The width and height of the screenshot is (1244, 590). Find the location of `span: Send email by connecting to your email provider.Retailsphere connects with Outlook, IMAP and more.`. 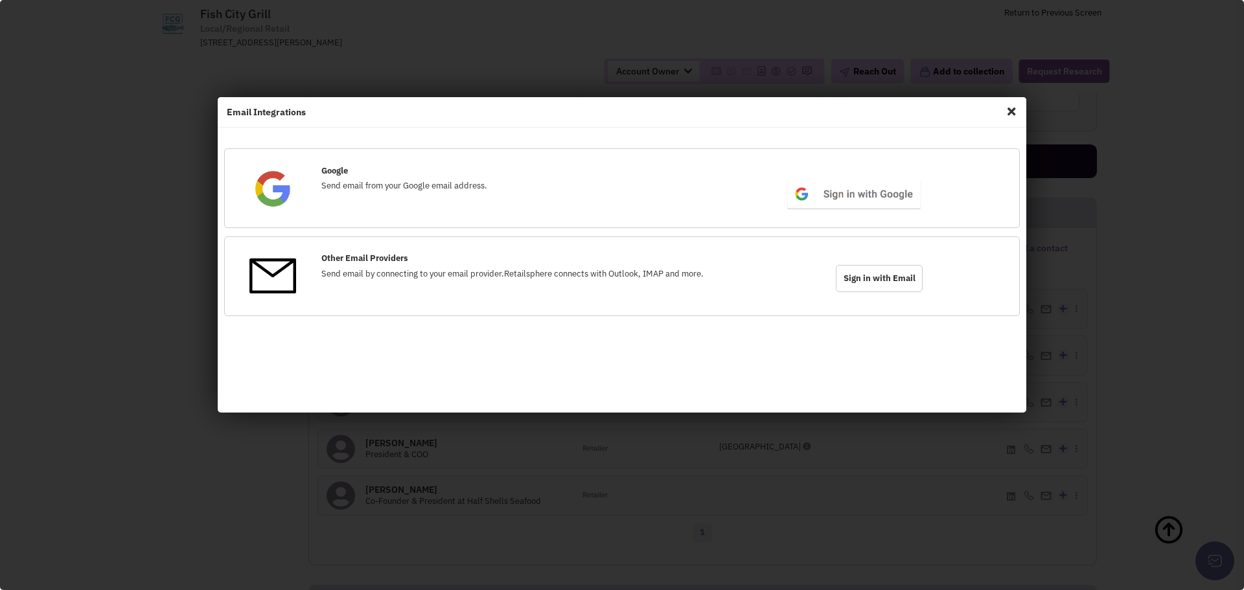

span: Send email by connecting to your email provider.Retailsphere connects with Outlook, IMAP and more. is located at coordinates (513, 273).